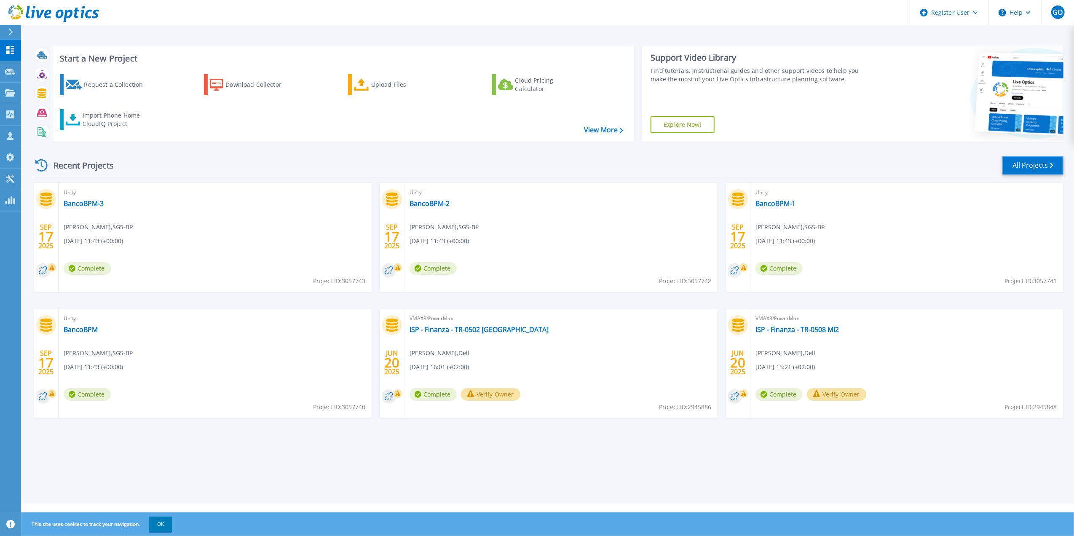  What do you see at coordinates (115, 120) in the screenshot?
I see `div: Import Phone Home CloudIQ Project` at bounding box center [115, 120].